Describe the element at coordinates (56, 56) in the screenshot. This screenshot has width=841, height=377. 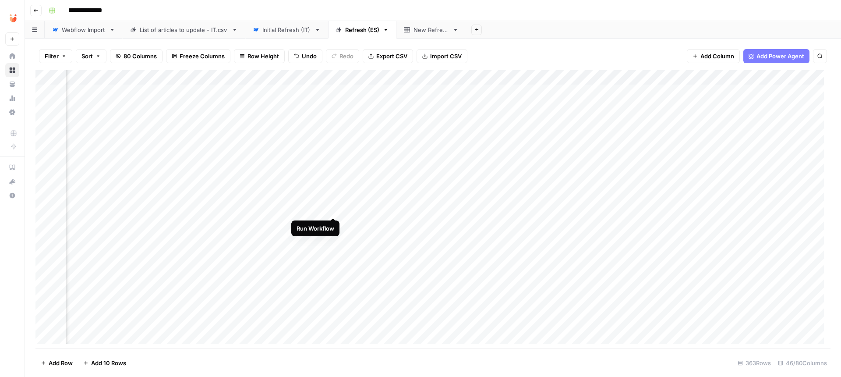
I see `button: Filter` at that location.